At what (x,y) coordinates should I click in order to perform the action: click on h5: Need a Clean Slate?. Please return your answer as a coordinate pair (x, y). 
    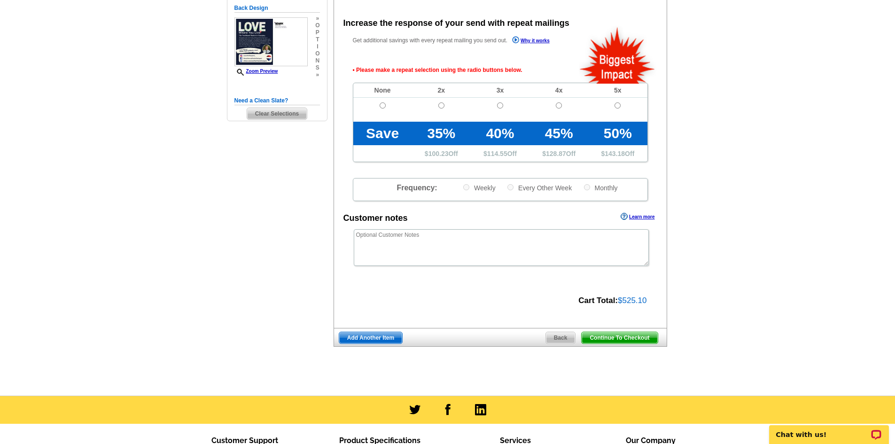
    Looking at the image, I should click on (277, 101).